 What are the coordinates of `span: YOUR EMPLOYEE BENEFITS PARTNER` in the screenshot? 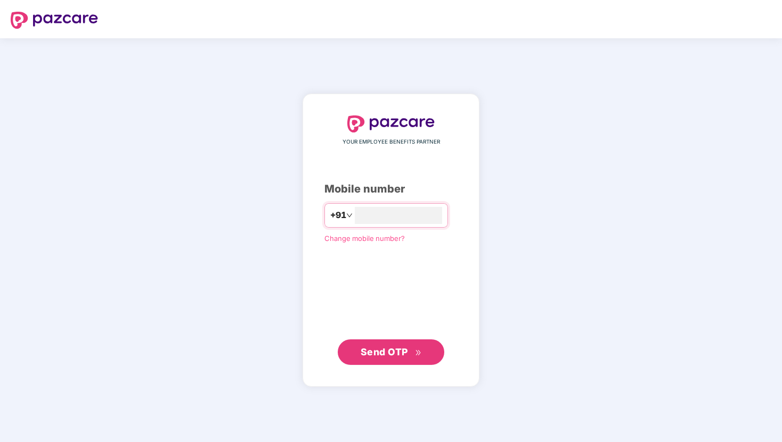 It's located at (391, 142).